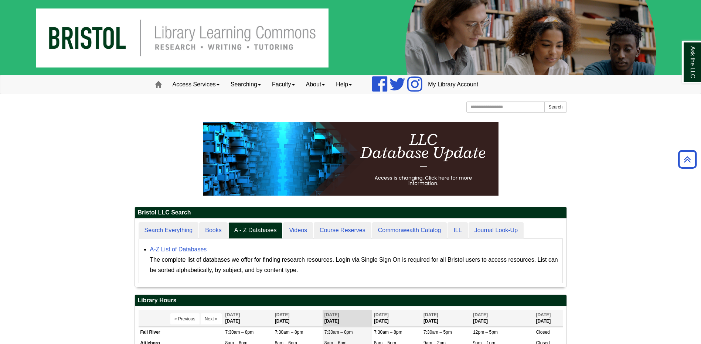  What do you see at coordinates (556, 107) in the screenshot?
I see `button: Search` at bounding box center [556, 107].